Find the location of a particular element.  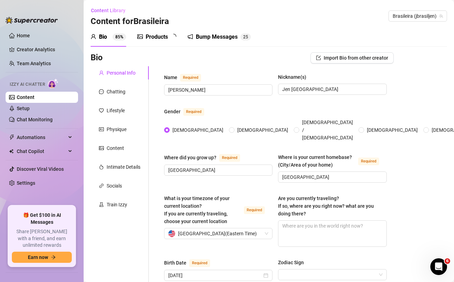

div: Nickname(s) is located at coordinates (292, 77).